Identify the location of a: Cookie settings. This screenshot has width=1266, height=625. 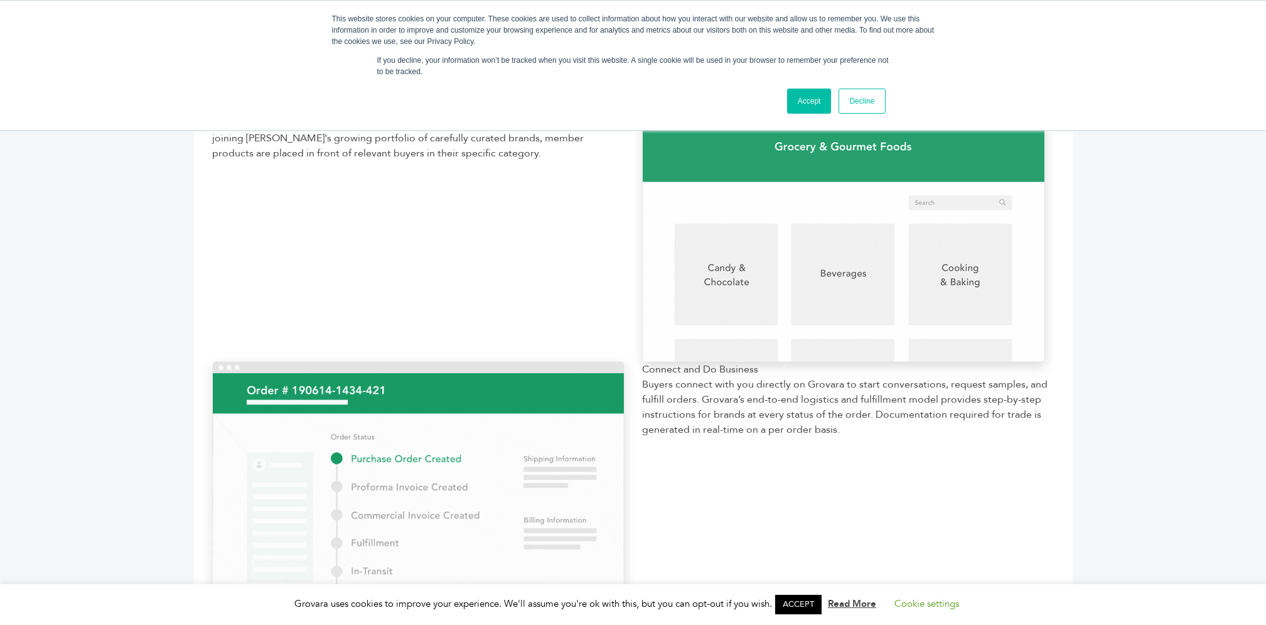
(927, 603).